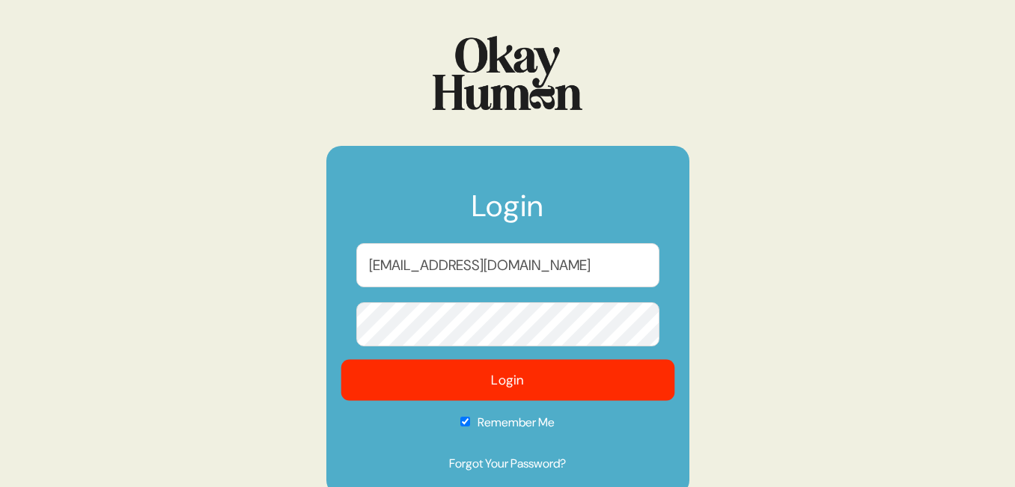 This screenshot has height=487, width=1015. I want to click on a: Forgot Your Password?, so click(508, 464).